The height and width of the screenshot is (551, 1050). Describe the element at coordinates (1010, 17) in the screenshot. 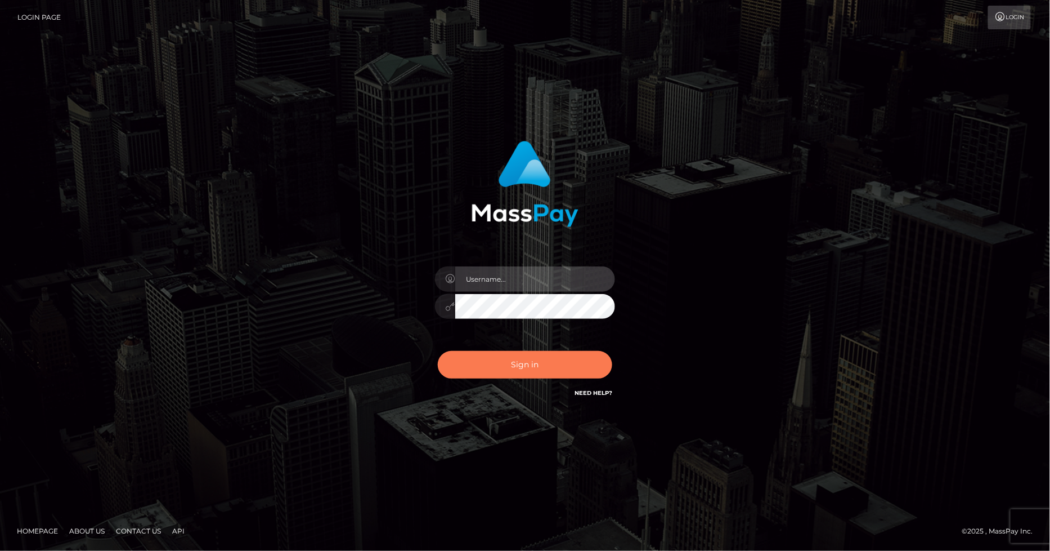

I see `a: Login` at that location.